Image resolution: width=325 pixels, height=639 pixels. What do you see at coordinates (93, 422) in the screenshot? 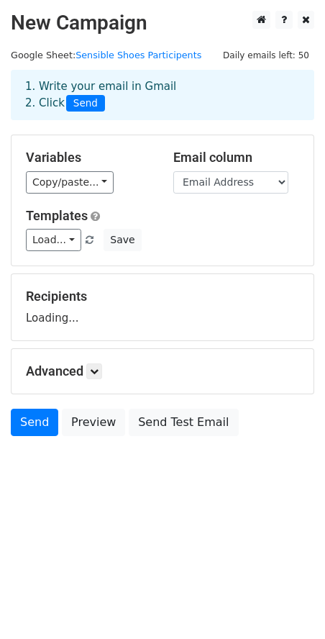
I see `a: Preview` at bounding box center [93, 422].